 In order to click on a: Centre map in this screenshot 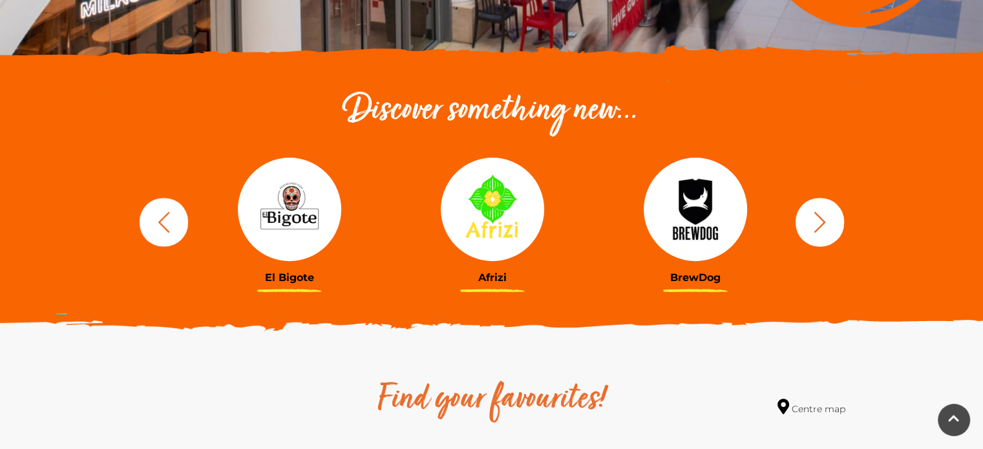, I will do `click(811, 407)`.